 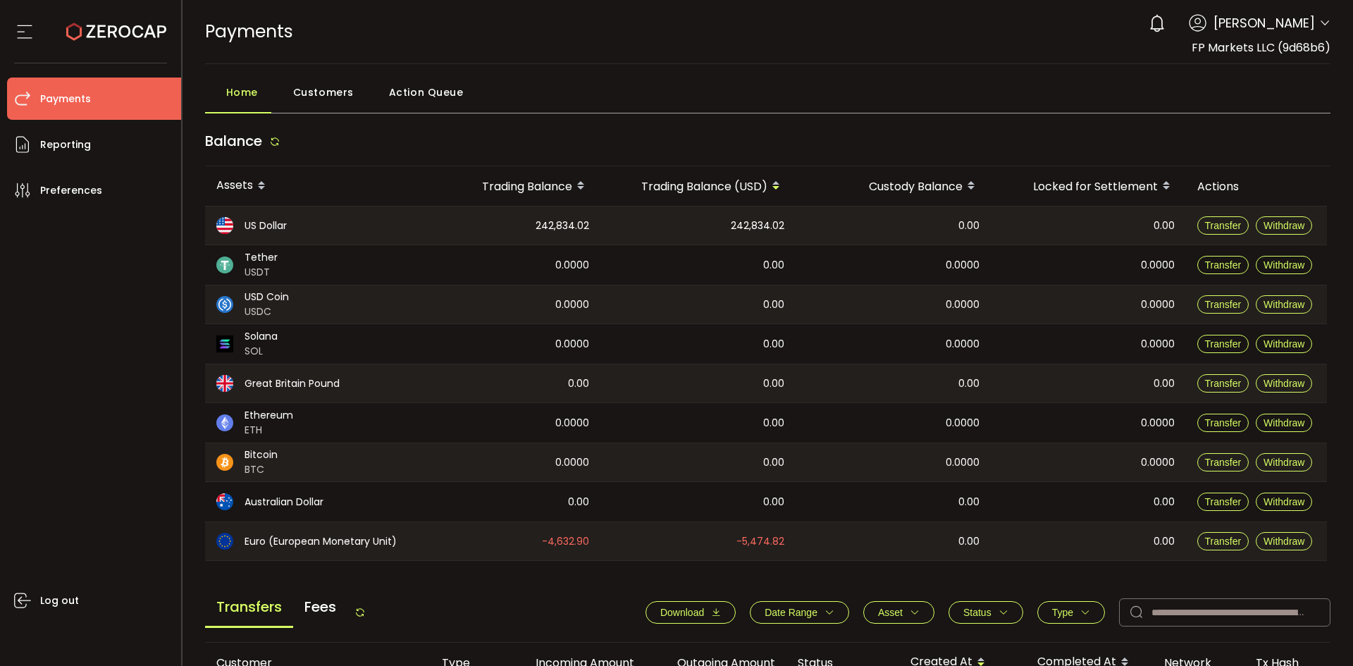 I want to click on span: Customers, so click(x=324, y=92).